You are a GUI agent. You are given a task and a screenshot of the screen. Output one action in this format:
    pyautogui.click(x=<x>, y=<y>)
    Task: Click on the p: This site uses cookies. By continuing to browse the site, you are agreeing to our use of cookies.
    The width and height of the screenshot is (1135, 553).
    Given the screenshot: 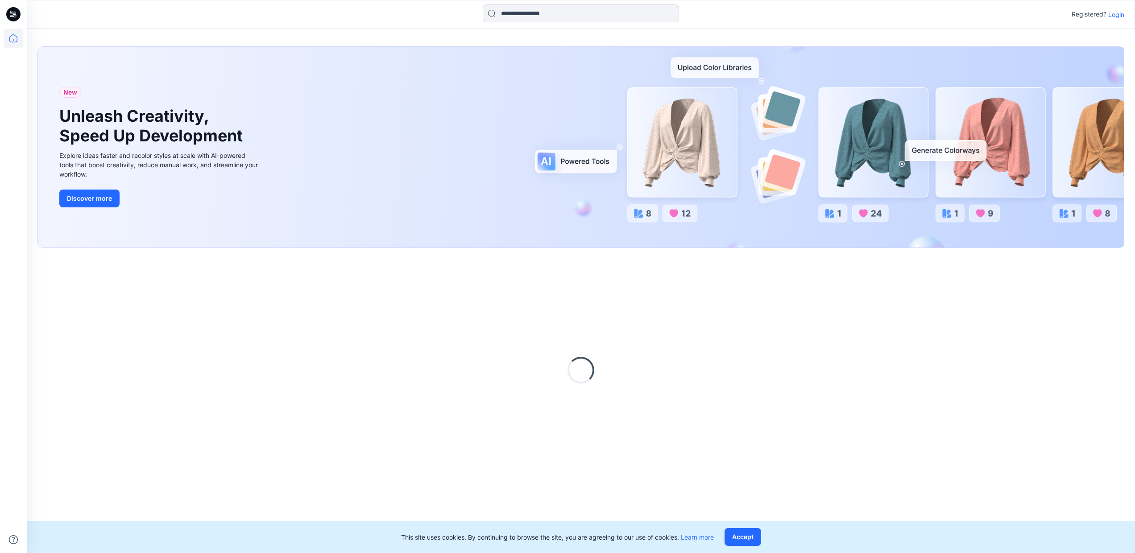 What is the action you would take?
    pyautogui.click(x=557, y=537)
    